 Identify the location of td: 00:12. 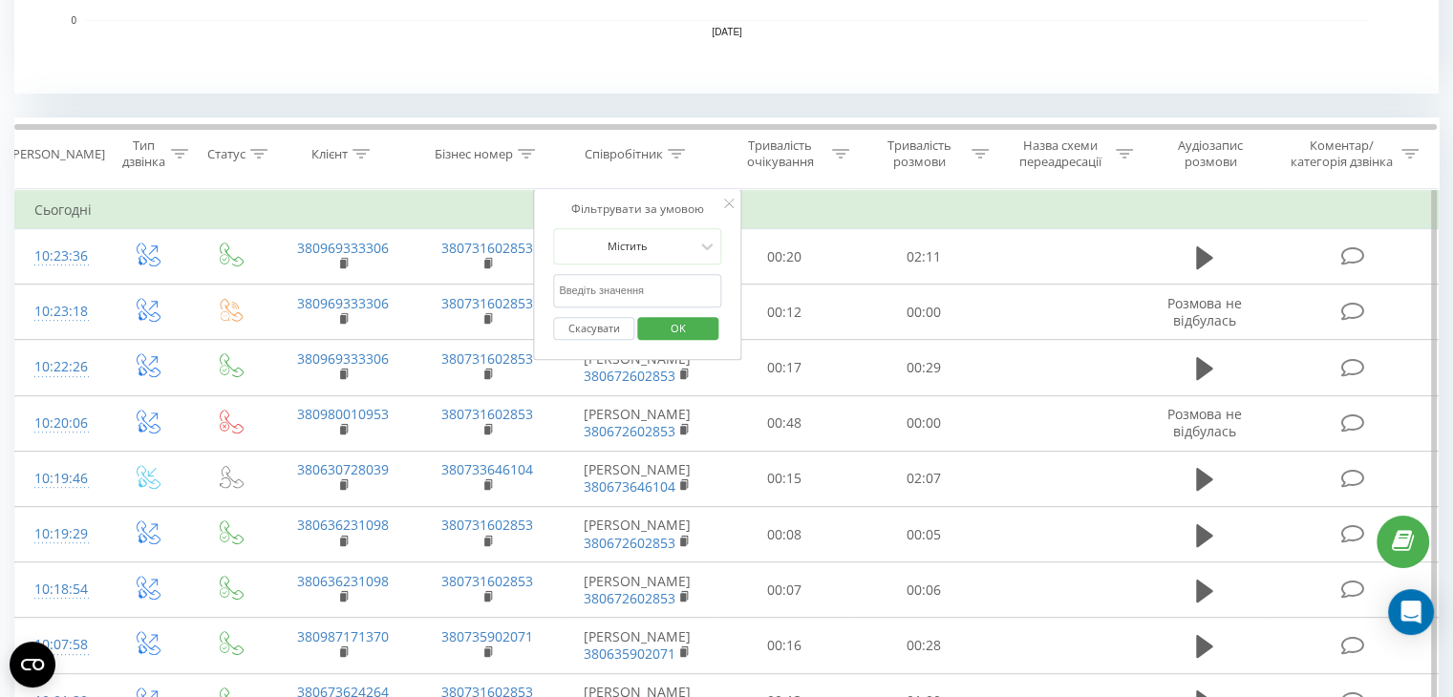
(784, 312).